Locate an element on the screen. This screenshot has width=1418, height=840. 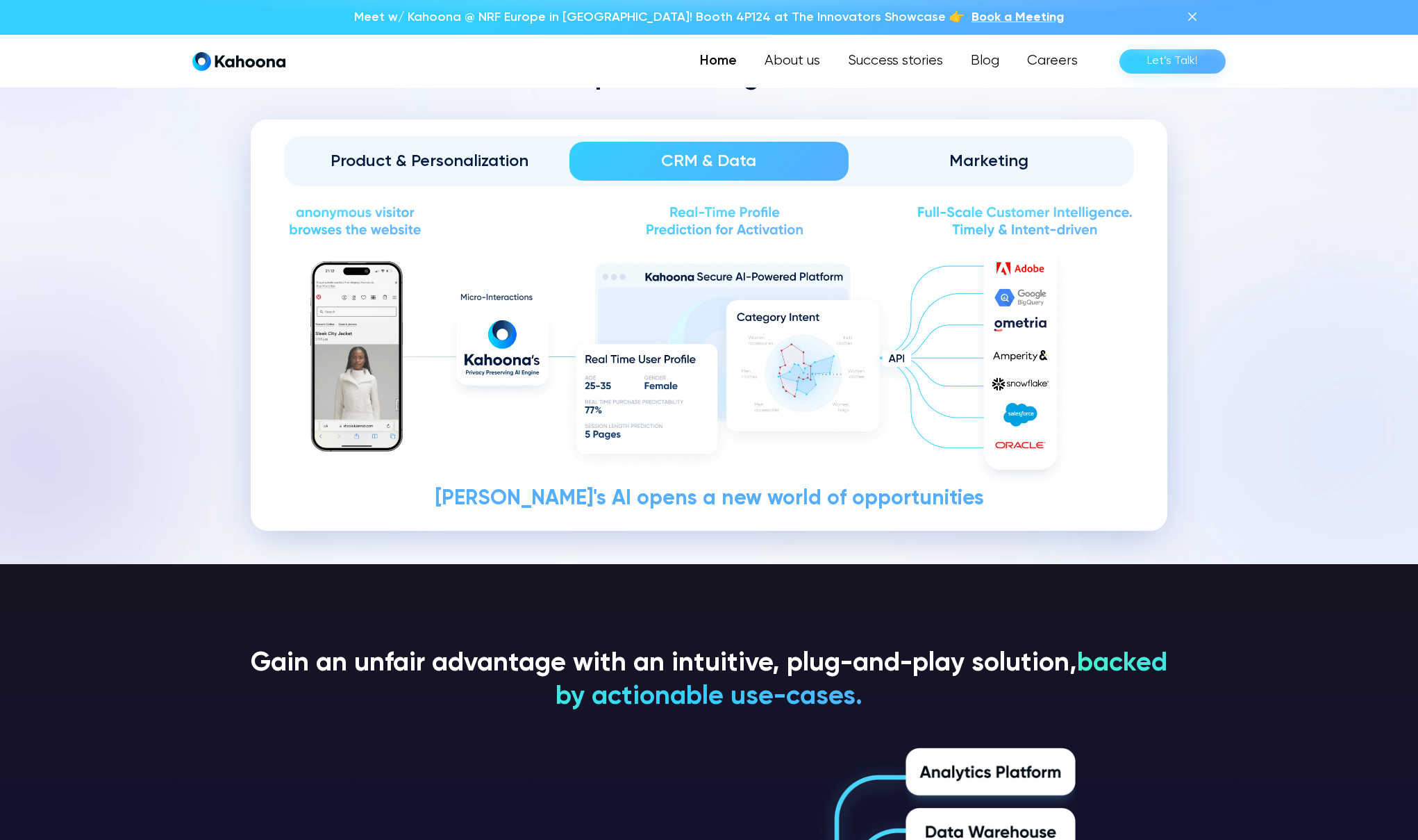
div: Product & Personalization is located at coordinates (429, 161).